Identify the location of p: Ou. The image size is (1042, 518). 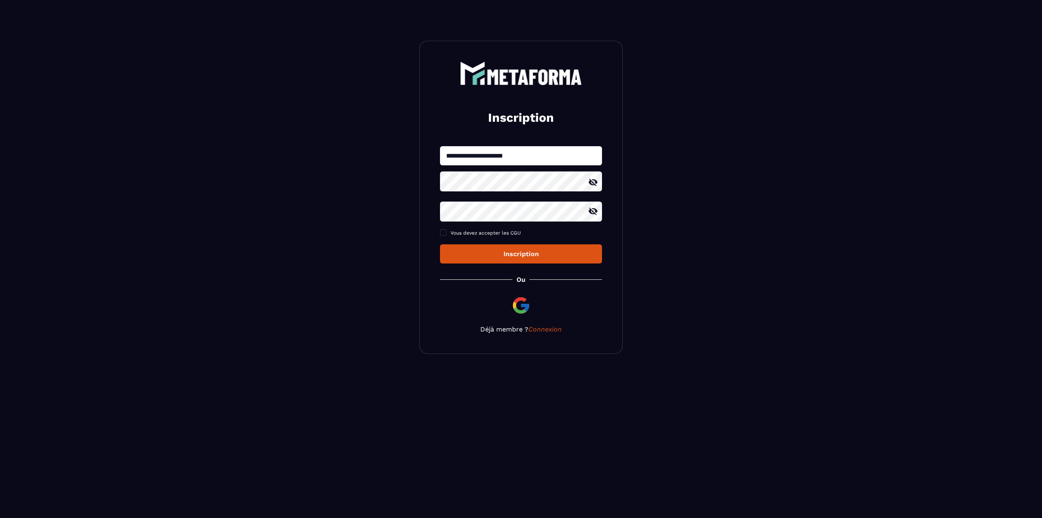
(521, 279).